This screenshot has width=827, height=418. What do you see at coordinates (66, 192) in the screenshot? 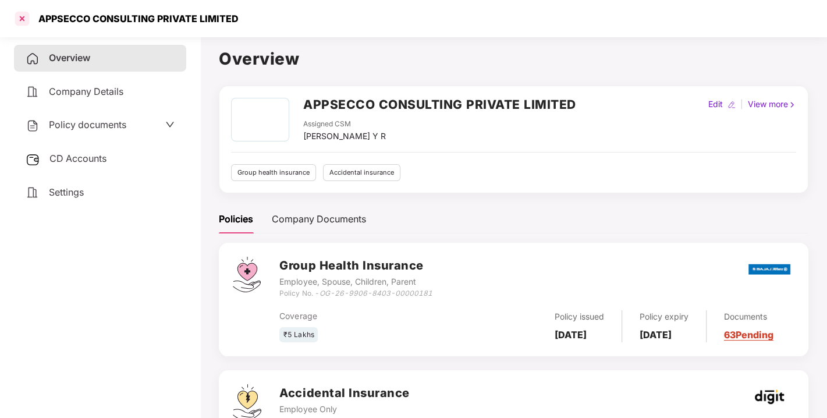
I see `span: Settings` at bounding box center [66, 192].